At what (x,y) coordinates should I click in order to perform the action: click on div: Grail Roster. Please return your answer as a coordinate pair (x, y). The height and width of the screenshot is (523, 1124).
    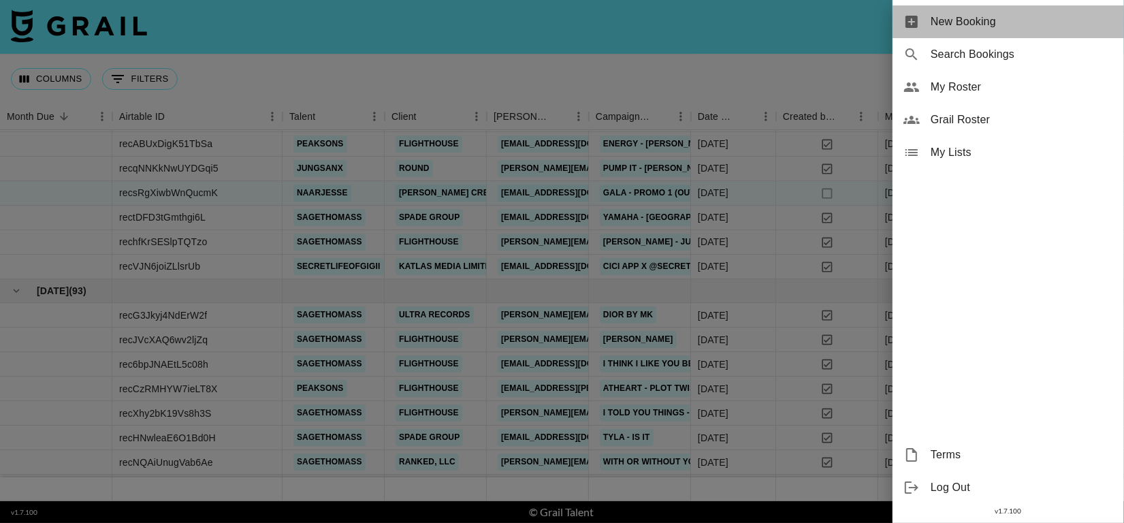
    Looking at the image, I should click on (1009, 120).